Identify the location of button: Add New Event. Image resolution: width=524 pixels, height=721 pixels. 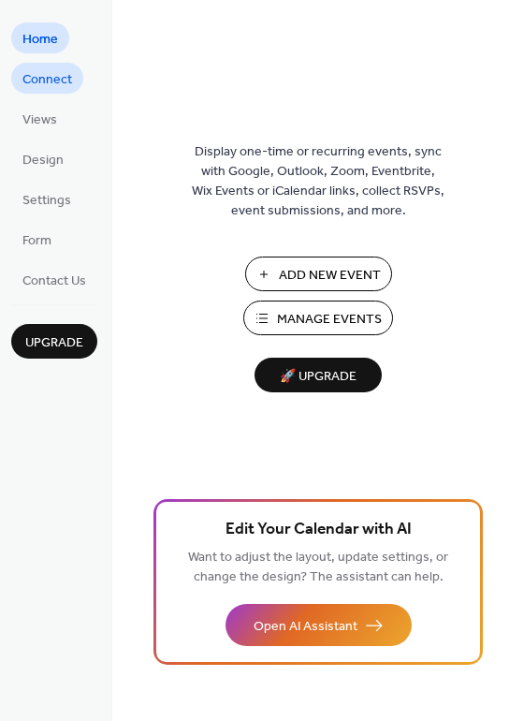
(318, 273).